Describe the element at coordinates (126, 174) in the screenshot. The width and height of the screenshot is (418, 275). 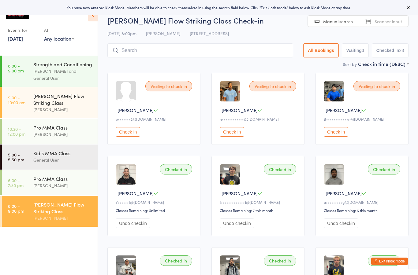
I see `img: image1635295773.png` at that location.